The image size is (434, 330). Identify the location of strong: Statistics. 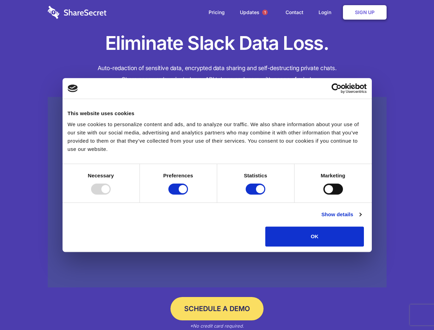
(255, 175).